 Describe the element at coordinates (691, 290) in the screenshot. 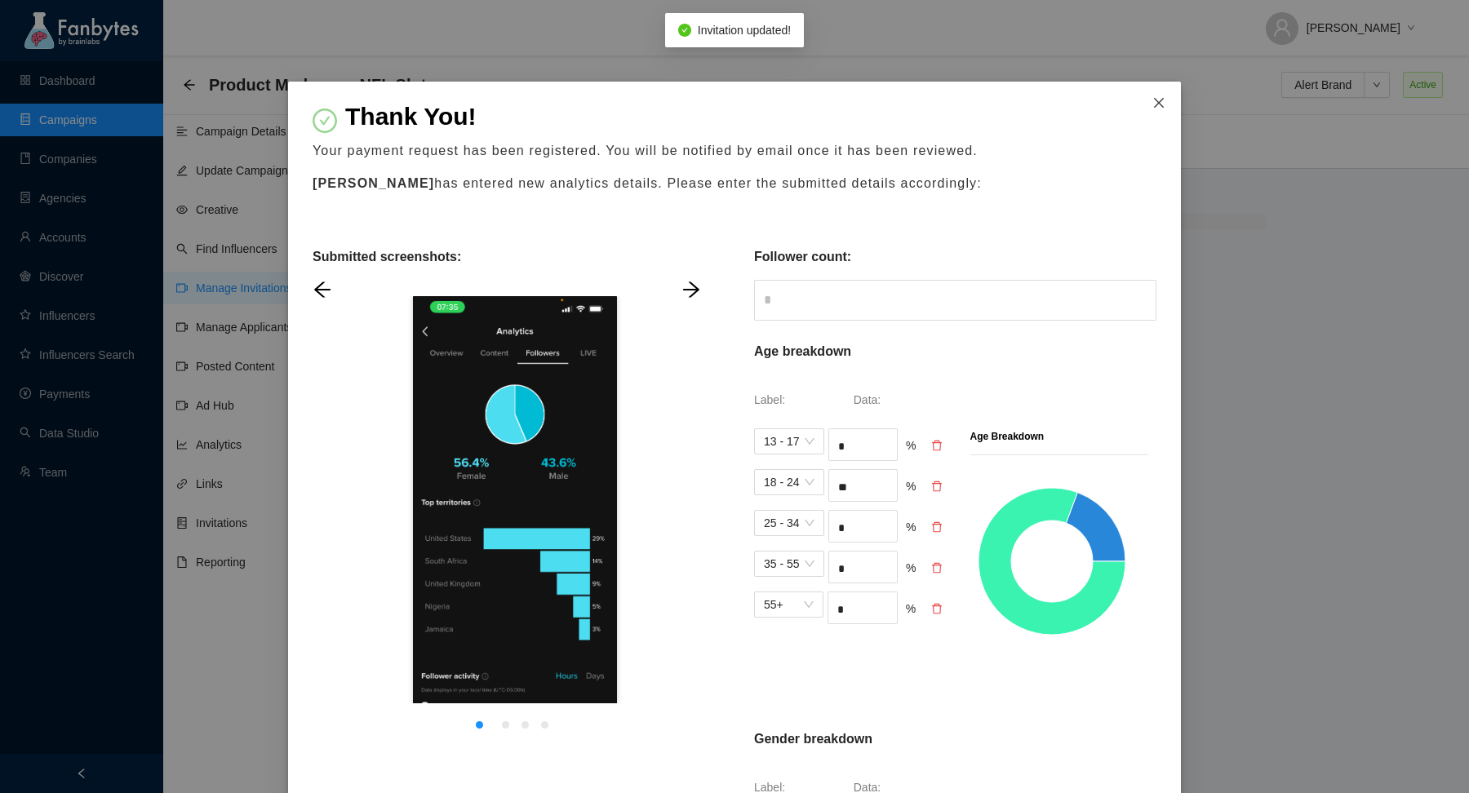

I see `span: arrow-right` at that location.